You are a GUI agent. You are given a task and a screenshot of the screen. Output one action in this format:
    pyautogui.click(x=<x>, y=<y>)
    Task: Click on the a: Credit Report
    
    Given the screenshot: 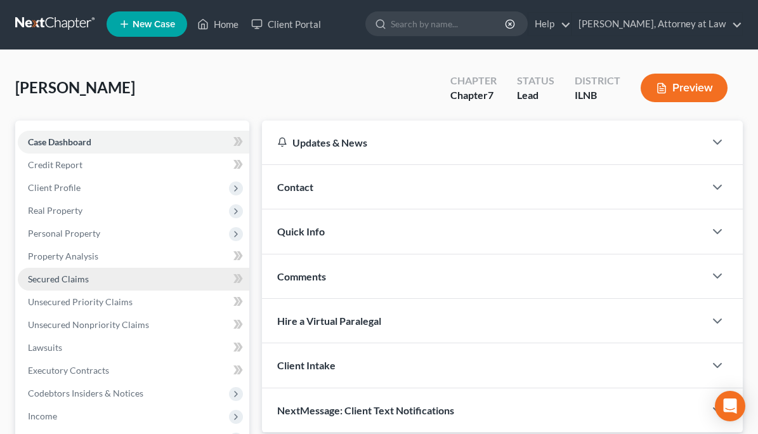 What is the action you would take?
    pyautogui.click(x=133, y=165)
    